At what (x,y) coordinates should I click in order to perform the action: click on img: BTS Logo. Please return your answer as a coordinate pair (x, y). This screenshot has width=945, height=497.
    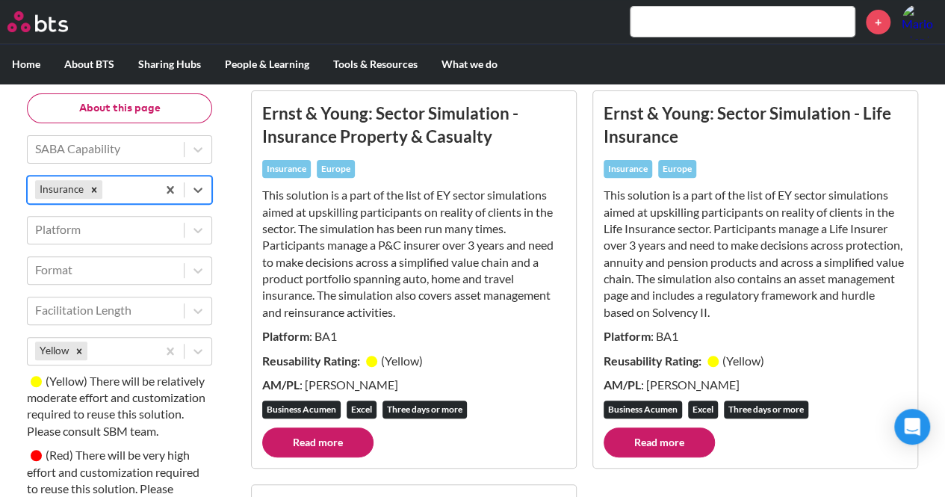
    Looking at the image, I should click on (37, 22).